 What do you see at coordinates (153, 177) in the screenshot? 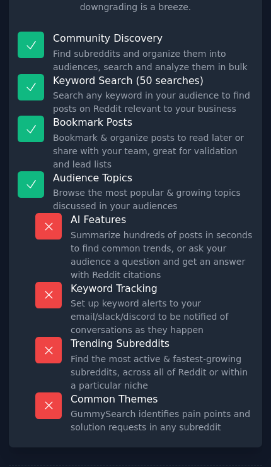
I see `p: Audience Topics` at bounding box center [153, 177].